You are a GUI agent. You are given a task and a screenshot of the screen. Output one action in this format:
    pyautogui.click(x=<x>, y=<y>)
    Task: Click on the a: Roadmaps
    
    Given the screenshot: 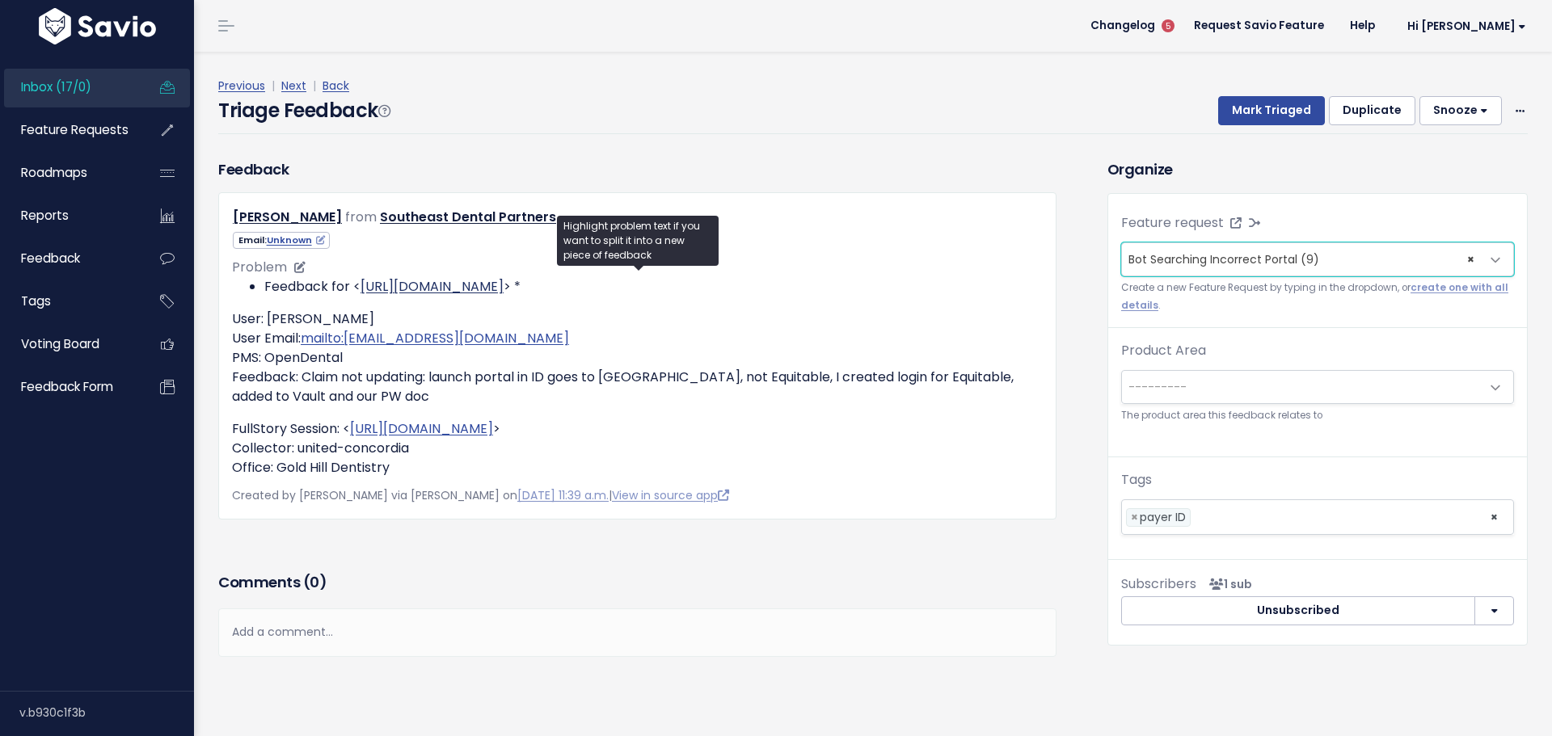 What is the action you would take?
    pyautogui.click(x=69, y=173)
    